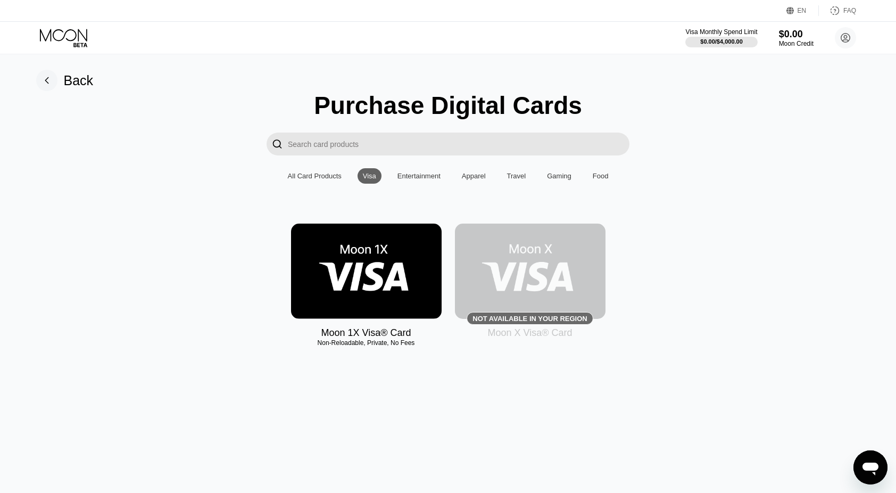  What do you see at coordinates (559, 176) in the screenshot?
I see `div: Gaming` at bounding box center [559, 176].